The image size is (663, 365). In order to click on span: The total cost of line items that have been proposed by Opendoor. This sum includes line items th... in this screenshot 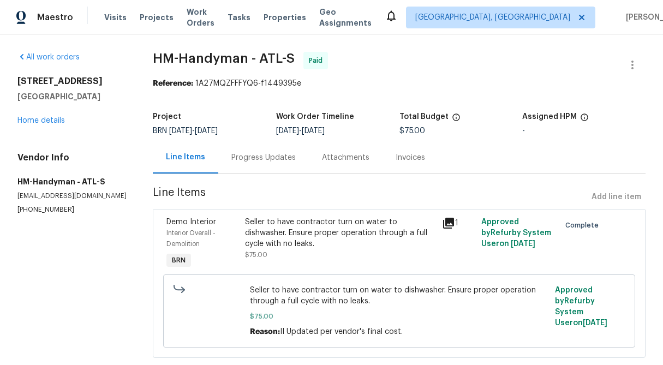, I will do `click(456, 120)`.